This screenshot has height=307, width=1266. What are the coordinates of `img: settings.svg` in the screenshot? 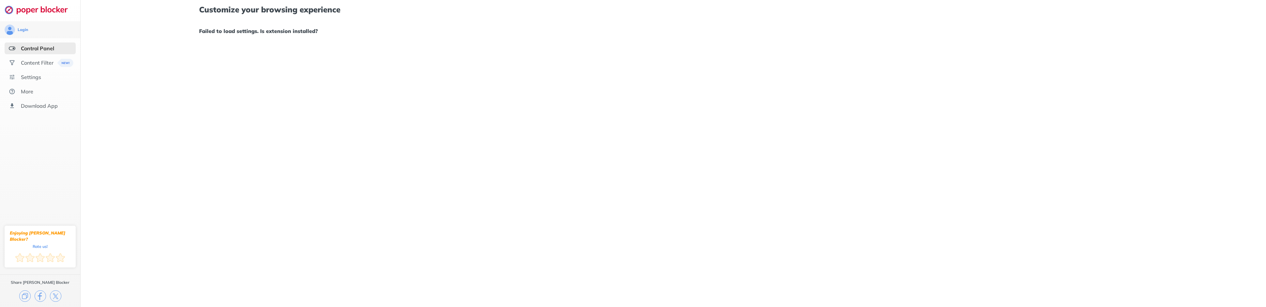 It's located at (12, 77).